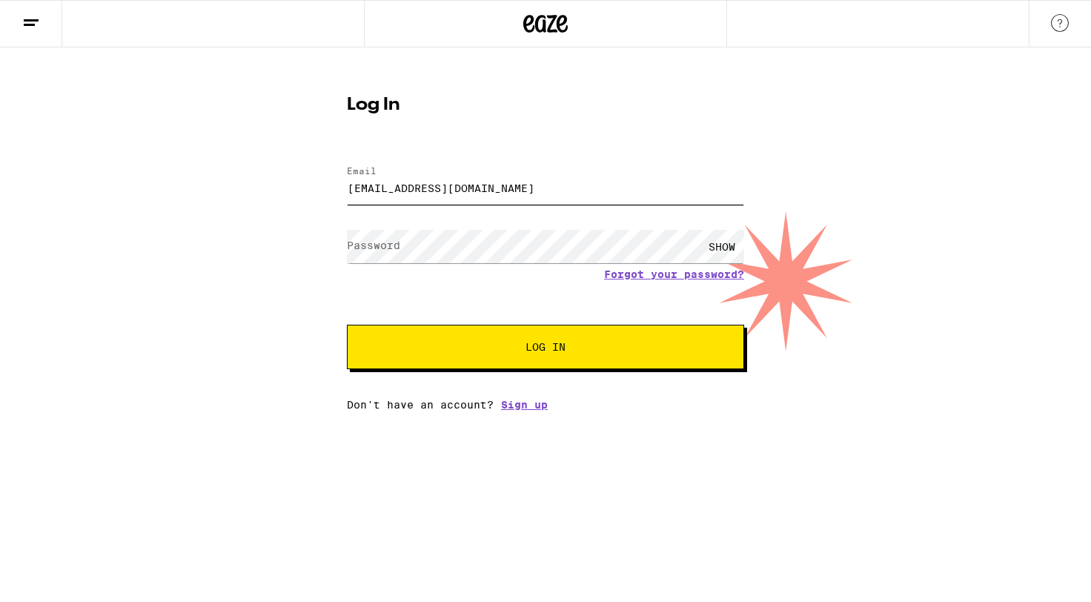  I want to click on button: Log In, so click(545, 347).